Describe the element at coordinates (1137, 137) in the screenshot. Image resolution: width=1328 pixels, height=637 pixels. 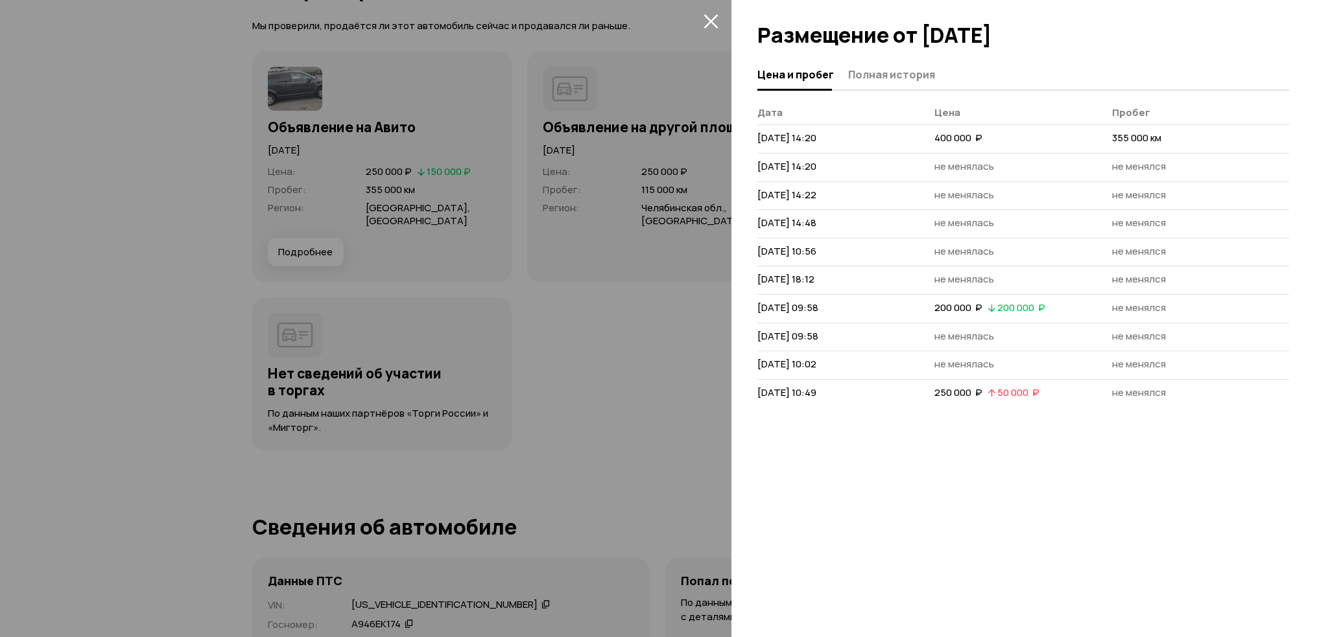
I see `span: 355 000 км` at that location.